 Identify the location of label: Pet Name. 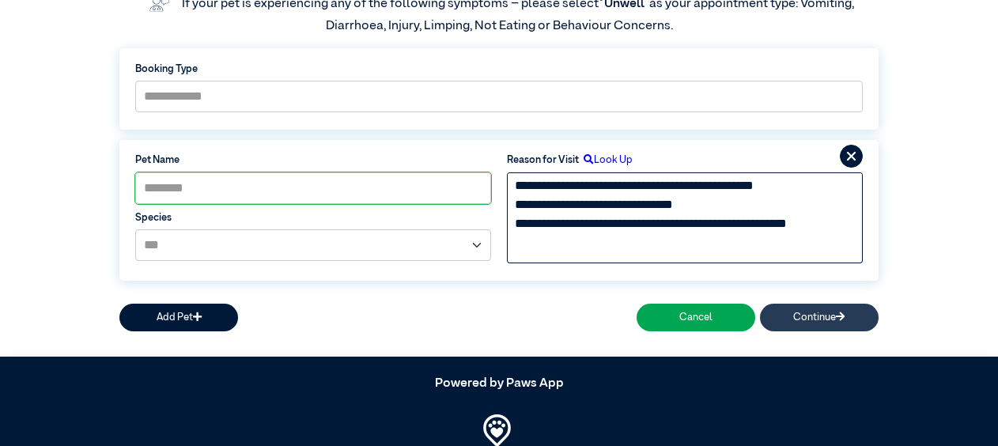
(313, 160).